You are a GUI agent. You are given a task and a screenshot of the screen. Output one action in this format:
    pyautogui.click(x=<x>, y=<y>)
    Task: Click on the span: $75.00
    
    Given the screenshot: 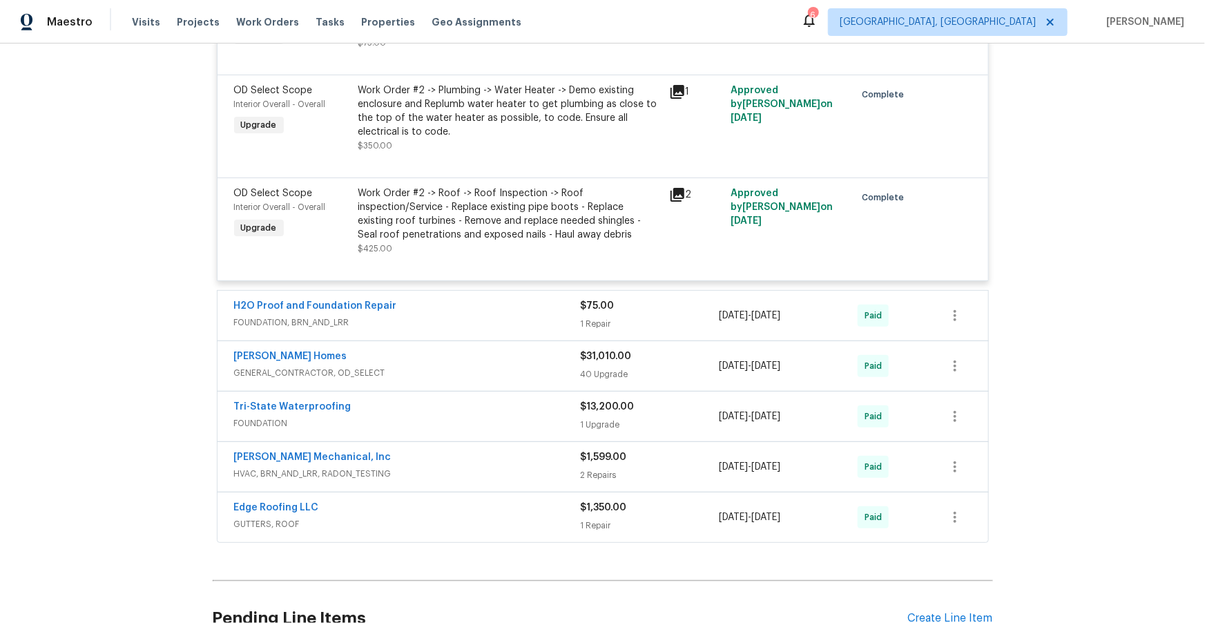 What is the action you would take?
    pyautogui.click(x=598, y=306)
    